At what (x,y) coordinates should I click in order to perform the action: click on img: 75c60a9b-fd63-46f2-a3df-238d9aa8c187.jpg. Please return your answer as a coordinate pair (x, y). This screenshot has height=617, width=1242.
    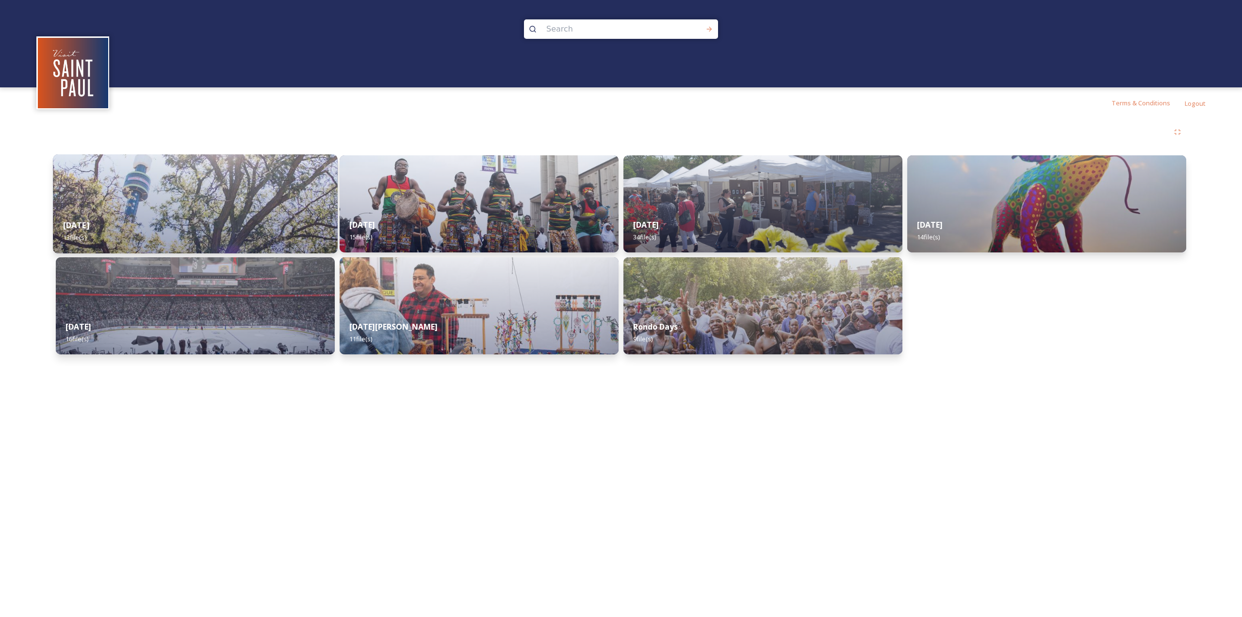
    Looking at the image, I should click on (195, 306).